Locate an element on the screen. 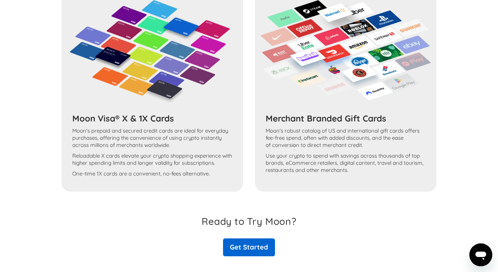 This screenshot has width=498, height=272. h3: Ready to Try Moon? is located at coordinates (249, 222).